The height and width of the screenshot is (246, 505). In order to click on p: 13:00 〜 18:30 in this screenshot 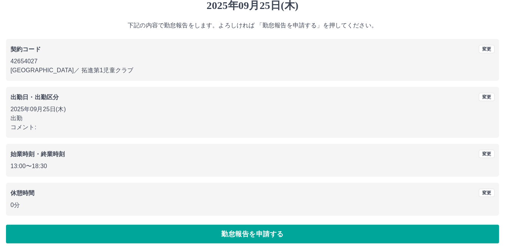, I will do `click(253, 166)`.